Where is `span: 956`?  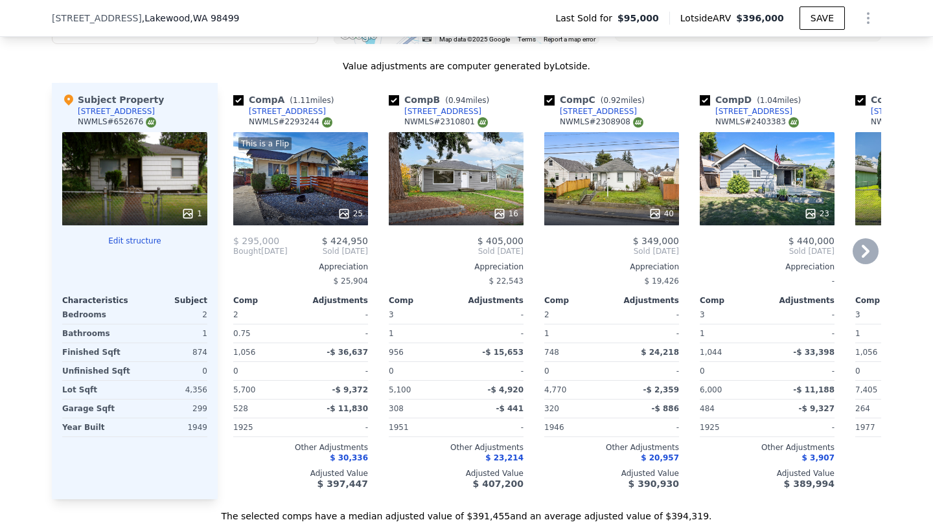 span: 956 is located at coordinates (396, 353).